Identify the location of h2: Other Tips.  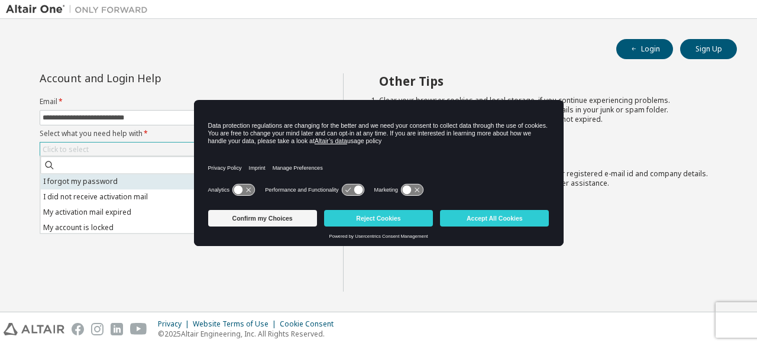
(548, 81).